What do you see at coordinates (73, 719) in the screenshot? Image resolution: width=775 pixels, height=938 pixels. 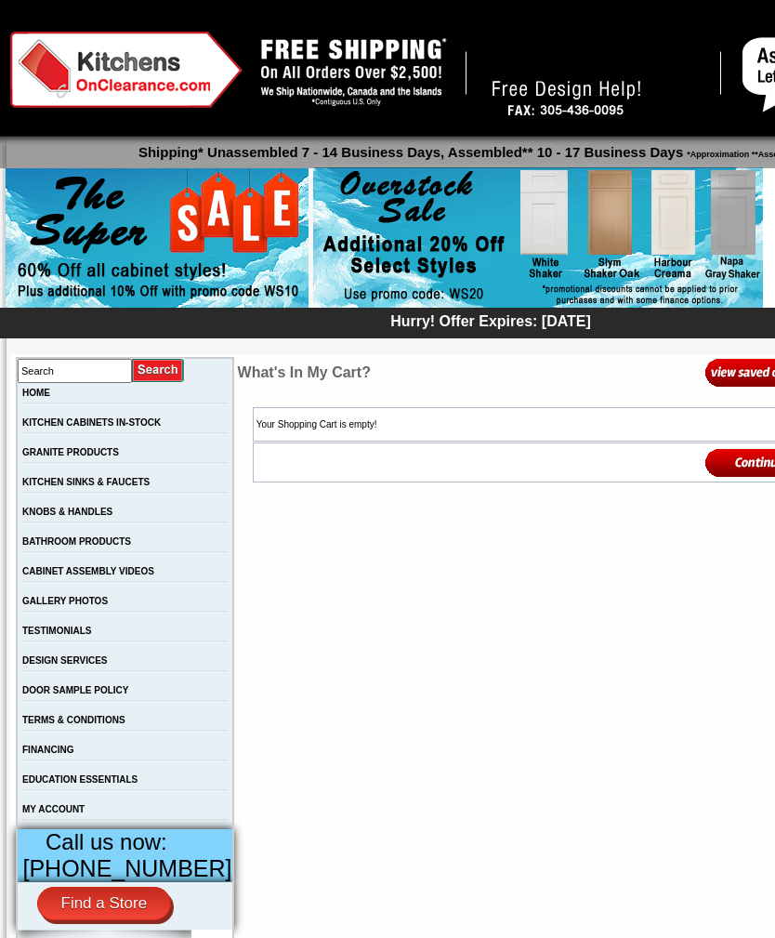 I see `a: TERMS & CONDITIONS` at bounding box center [73, 719].